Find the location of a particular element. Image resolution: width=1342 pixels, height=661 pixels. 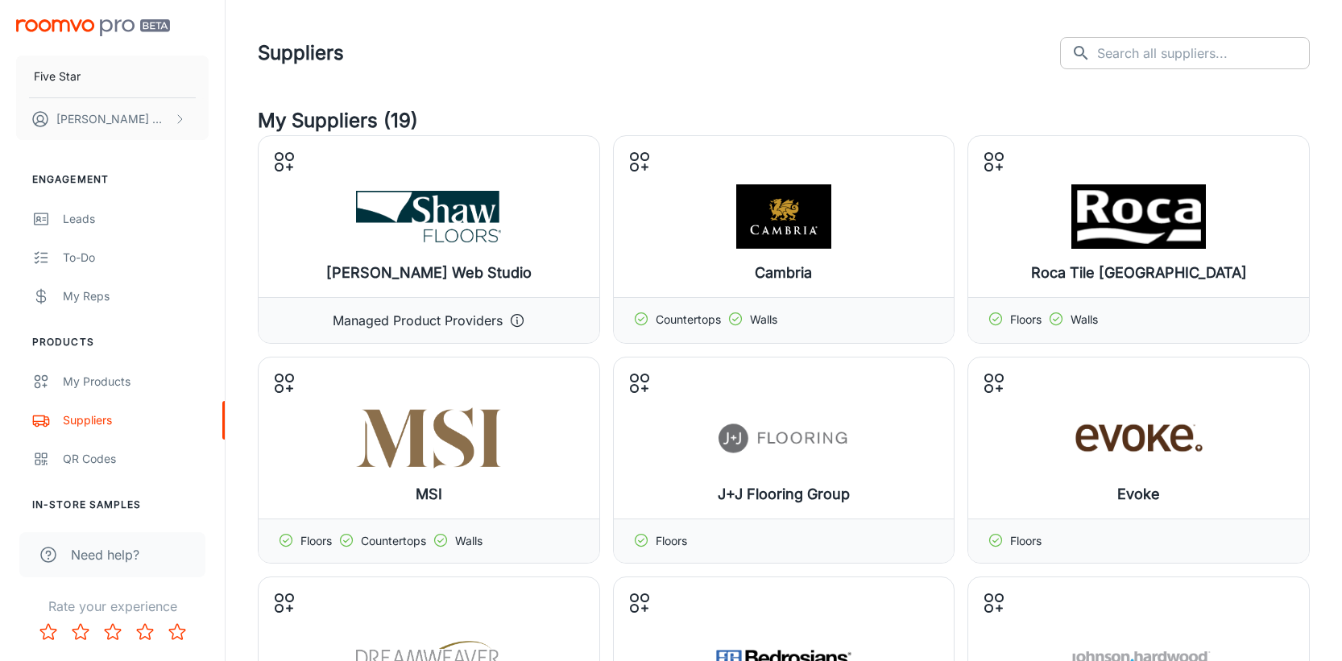

p: Five Star is located at coordinates (57, 77).